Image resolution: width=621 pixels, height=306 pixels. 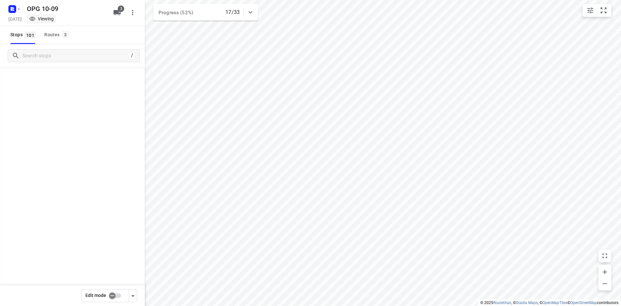 I want to click on div: Progress (52%)17/33, so click(x=206, y=12).